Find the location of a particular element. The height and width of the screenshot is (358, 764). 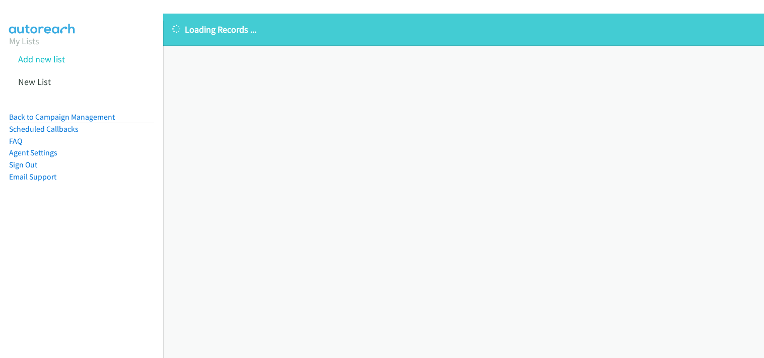

a: Back to Campaign Management is located at coordinates (62, 117).